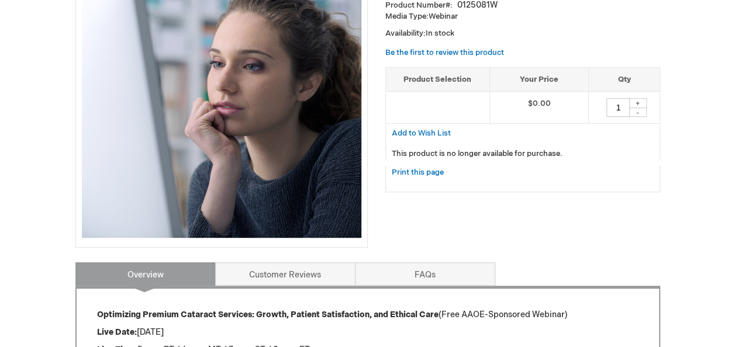 The image size is (735, 347). What do you see at coordinates (624, 80) in the screenshot?
I see `th: Qty` at bounding box center [624, 80].